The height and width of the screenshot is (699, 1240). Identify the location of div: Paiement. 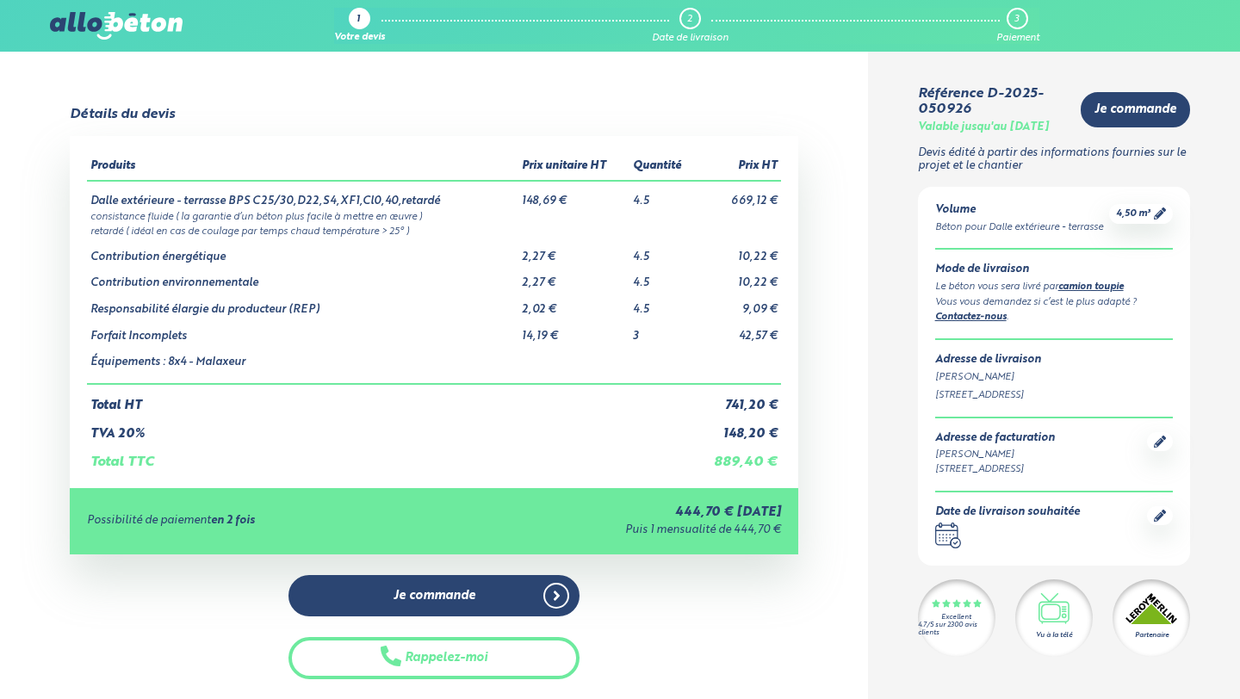
(1018, 38).